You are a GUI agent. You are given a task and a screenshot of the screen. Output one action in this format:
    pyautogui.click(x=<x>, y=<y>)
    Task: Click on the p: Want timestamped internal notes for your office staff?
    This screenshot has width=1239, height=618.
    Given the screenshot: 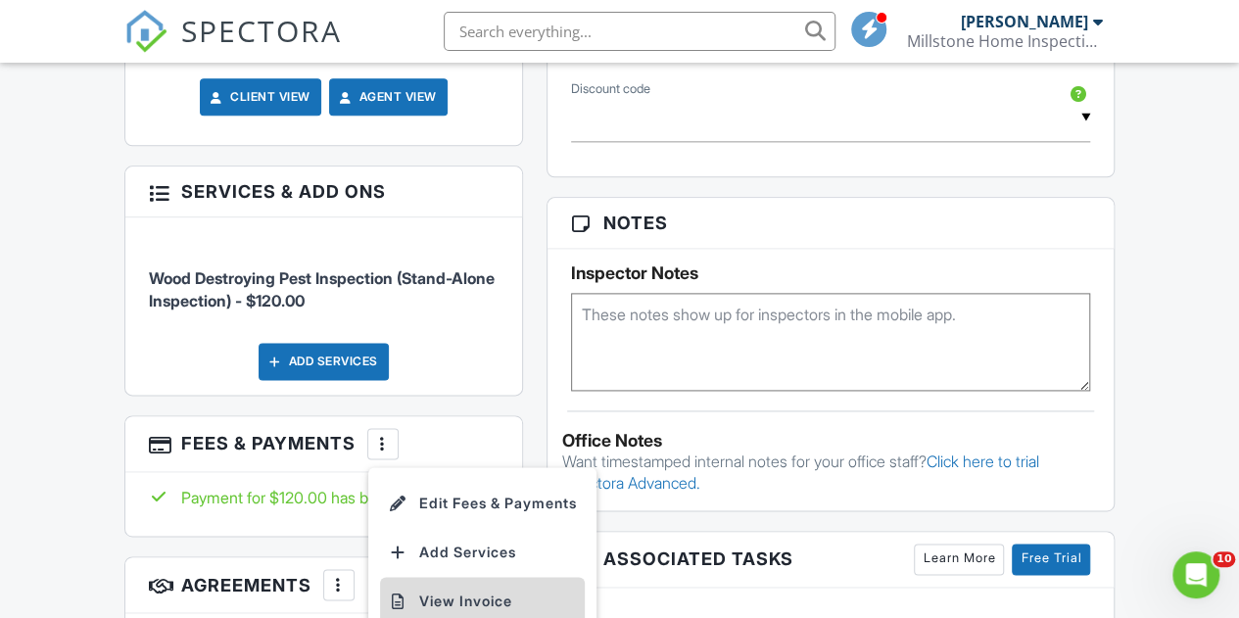 What is the action you would take?
    pyautogui.click(x=831, y=472)
    